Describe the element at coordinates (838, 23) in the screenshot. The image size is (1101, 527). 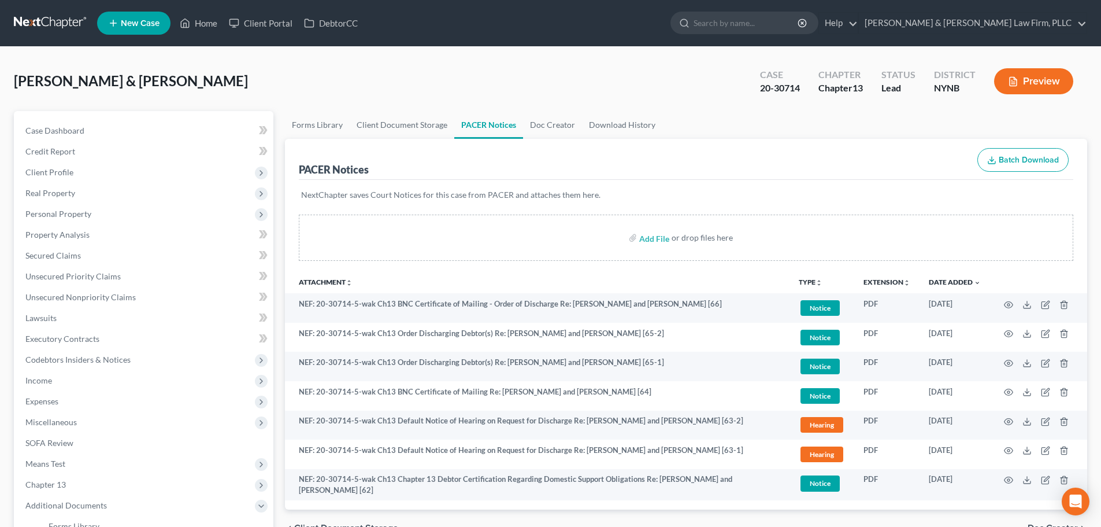
I see `a: Help` at that location.